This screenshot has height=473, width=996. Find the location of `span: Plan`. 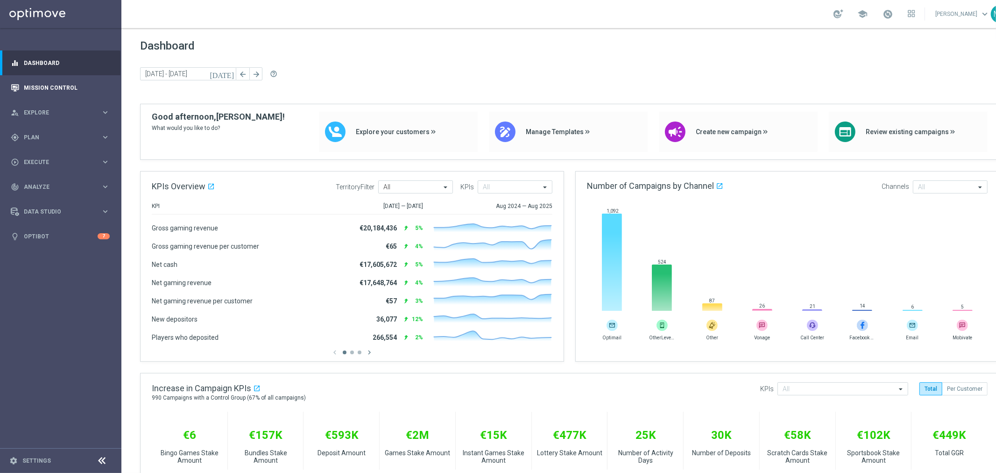

span: Plan is located at coordinates (62, 137).